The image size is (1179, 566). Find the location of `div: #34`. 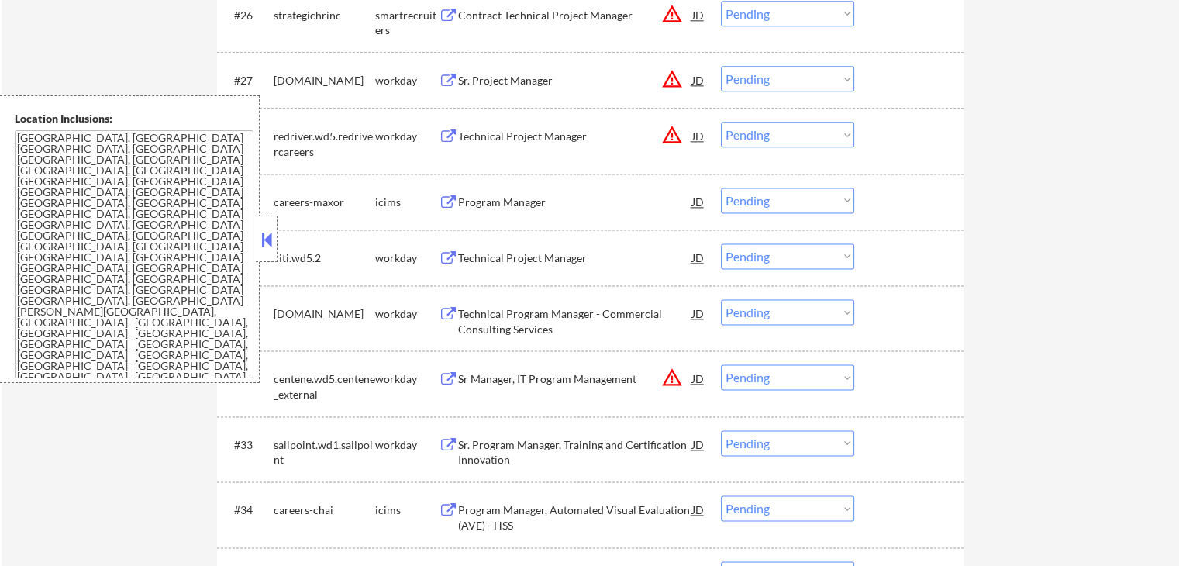

div: #34 is located at coordinates (247, 510).